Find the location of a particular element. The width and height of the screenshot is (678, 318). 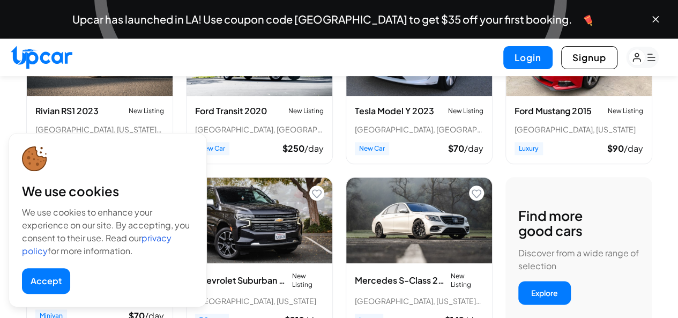

h3: Mercedes S-Class 2020 is located at coordinates (400, 280).